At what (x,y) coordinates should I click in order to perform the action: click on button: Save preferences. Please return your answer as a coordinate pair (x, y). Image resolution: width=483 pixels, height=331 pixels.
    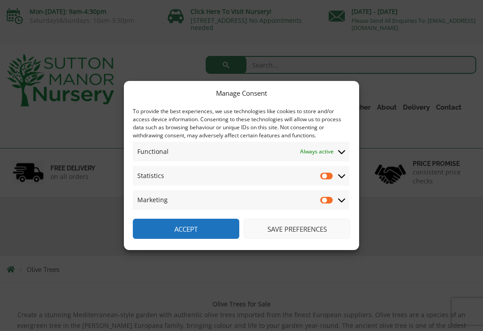
    Looking at the image, I should click on (297, 229).